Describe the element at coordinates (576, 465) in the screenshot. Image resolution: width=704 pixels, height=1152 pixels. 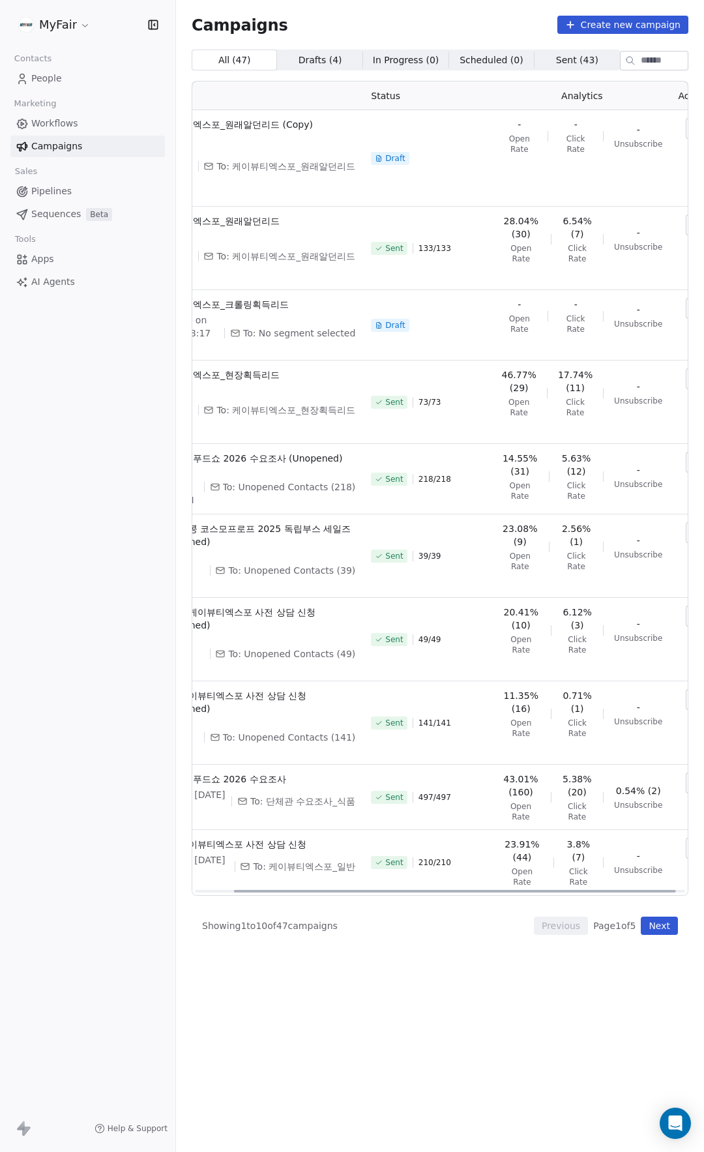
I see `span: 5.63% (12)` at that location.